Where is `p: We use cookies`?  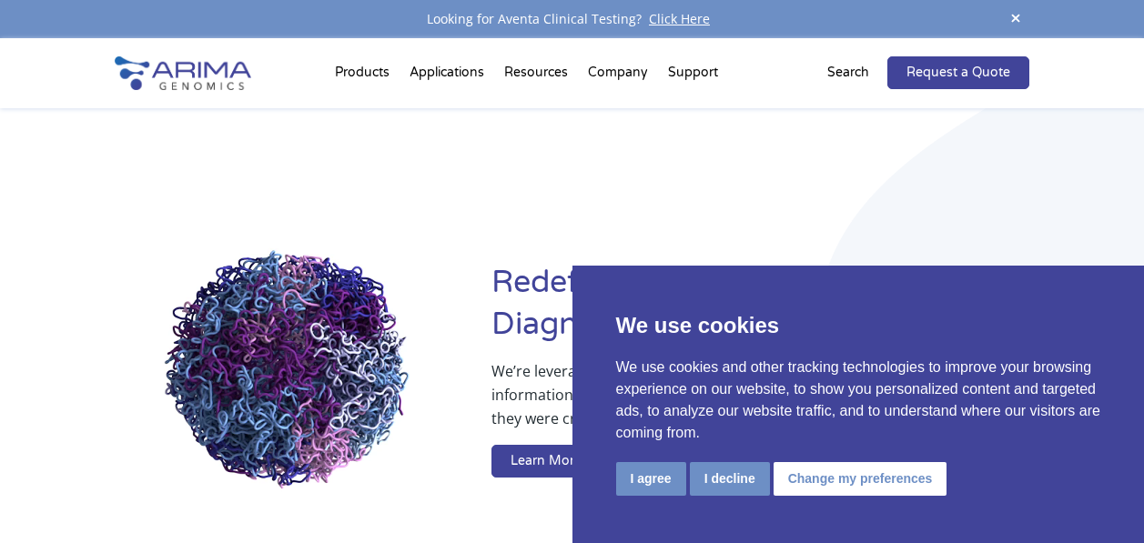 p: We use cookies is located at coordinates (858, 326).